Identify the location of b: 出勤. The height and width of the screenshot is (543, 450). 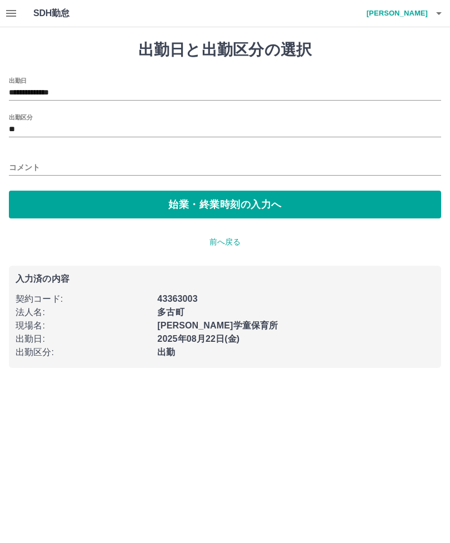
(166, 351).